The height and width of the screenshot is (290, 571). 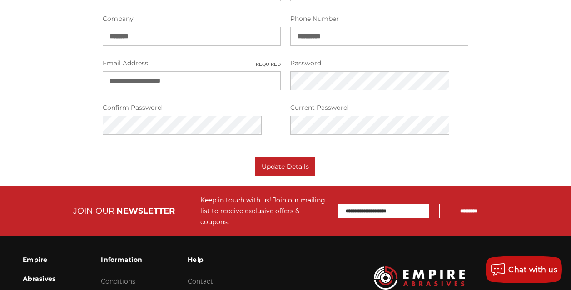 What do you see at coordinates (192, 108) in the screenshot?
I see `label: Confirm Password` at bounding box center [192, 108].